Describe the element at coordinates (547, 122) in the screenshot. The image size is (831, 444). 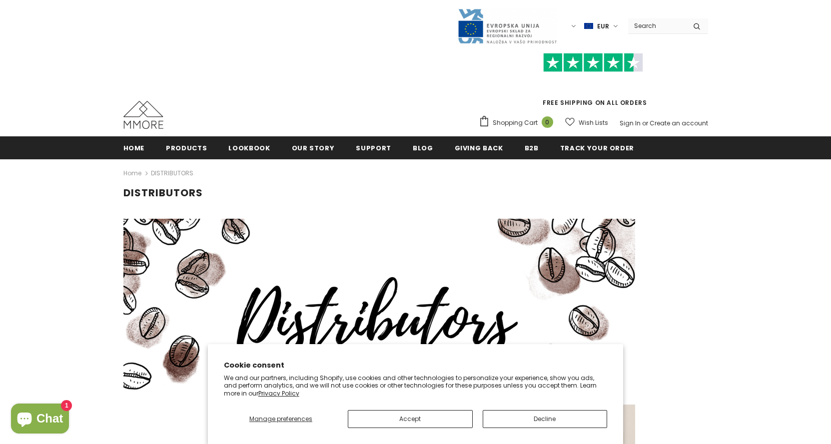
I see `span: 0` at that location.